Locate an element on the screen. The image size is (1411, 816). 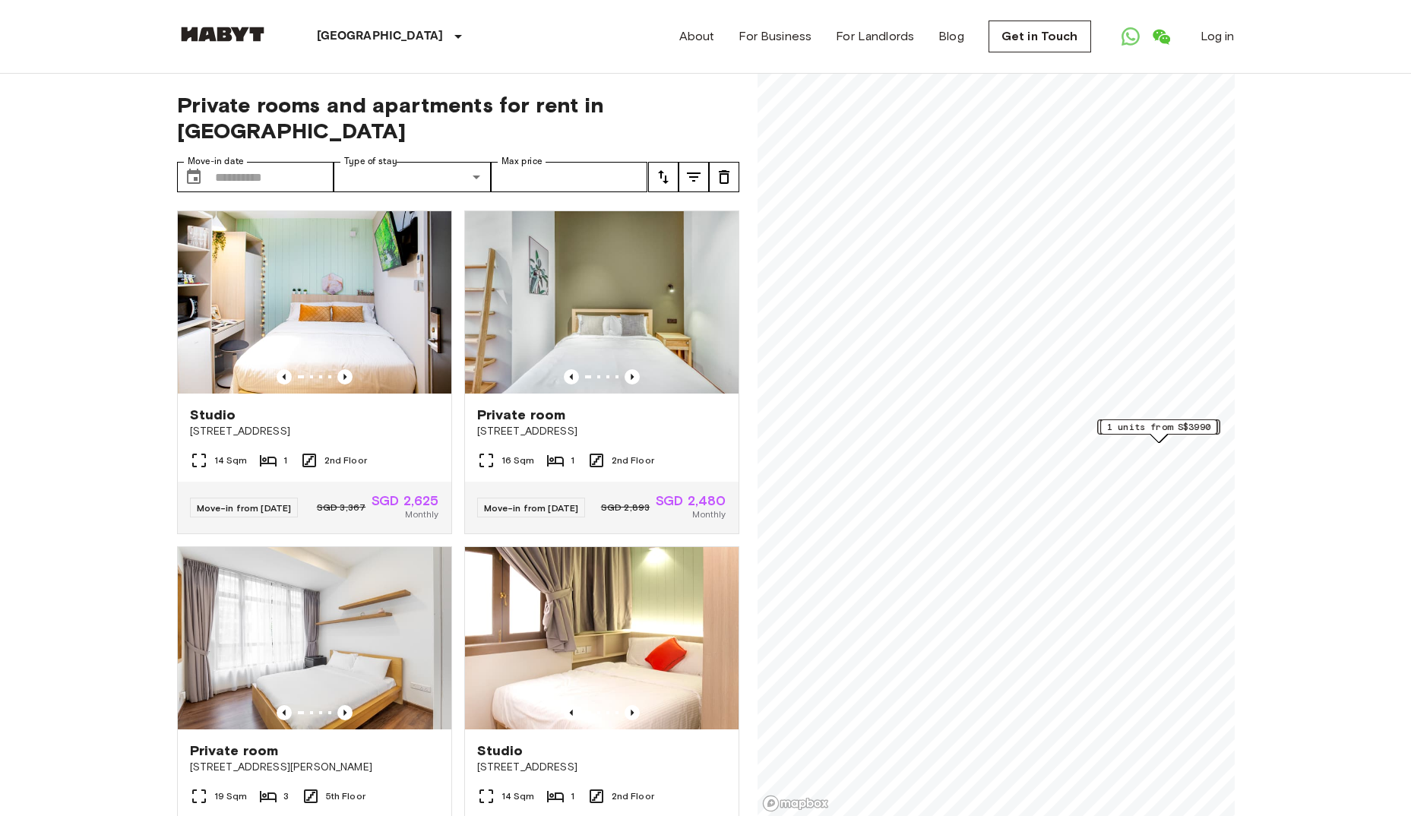
label: Type of stay is located at coordinates (371, 161).